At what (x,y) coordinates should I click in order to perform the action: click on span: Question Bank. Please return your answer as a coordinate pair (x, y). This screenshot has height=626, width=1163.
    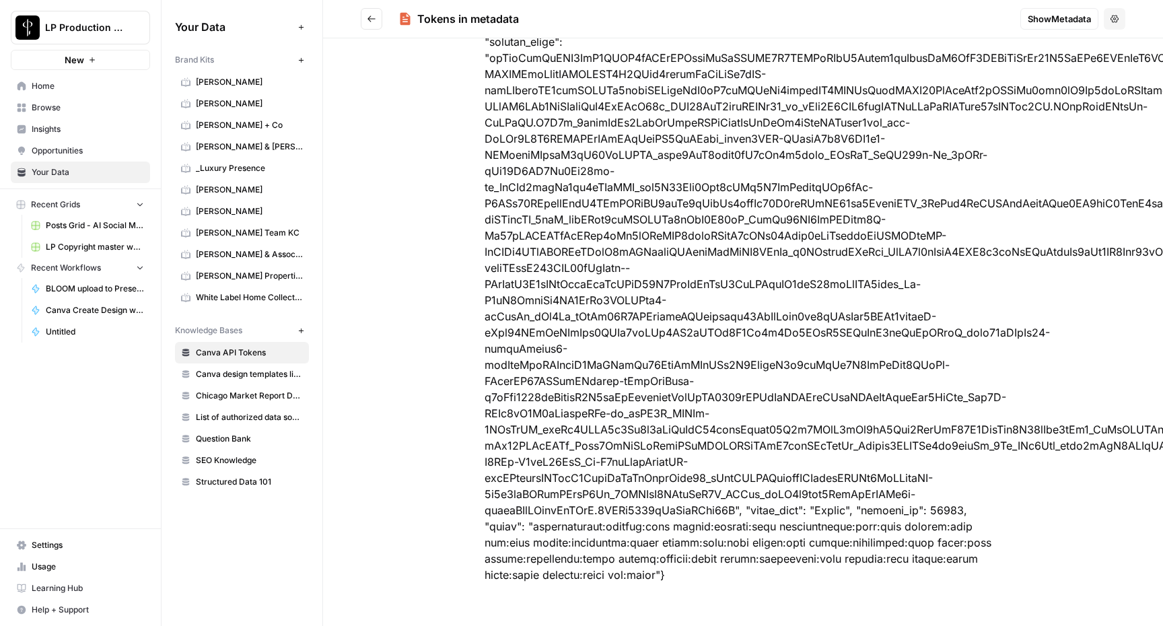
    Looking at the image, I should click on (249, 439).